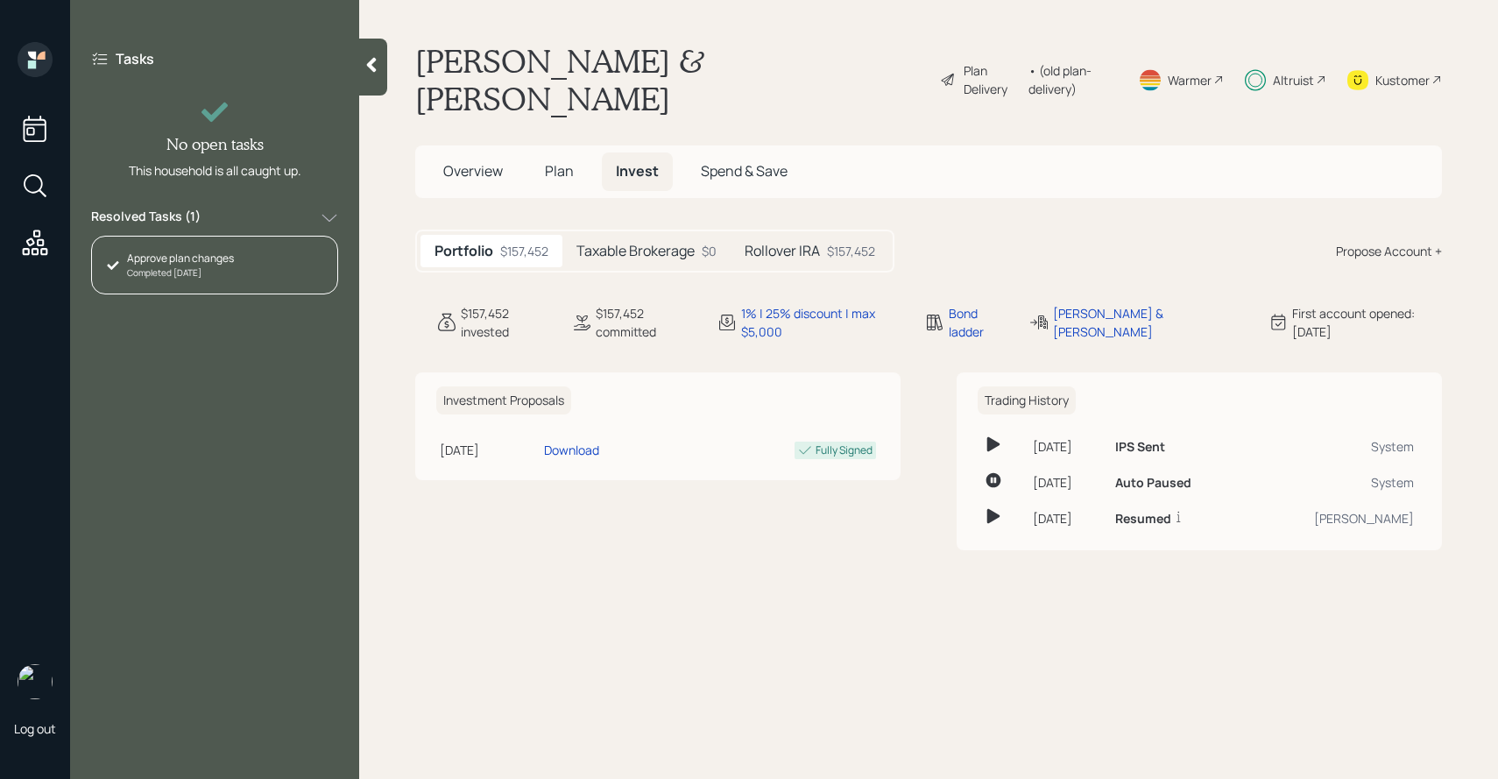 This screenshot has width=1498, height=779. Describe the element at coordinates (1144, 519) in the screenshot. I see `h6: Resumed` at that location.